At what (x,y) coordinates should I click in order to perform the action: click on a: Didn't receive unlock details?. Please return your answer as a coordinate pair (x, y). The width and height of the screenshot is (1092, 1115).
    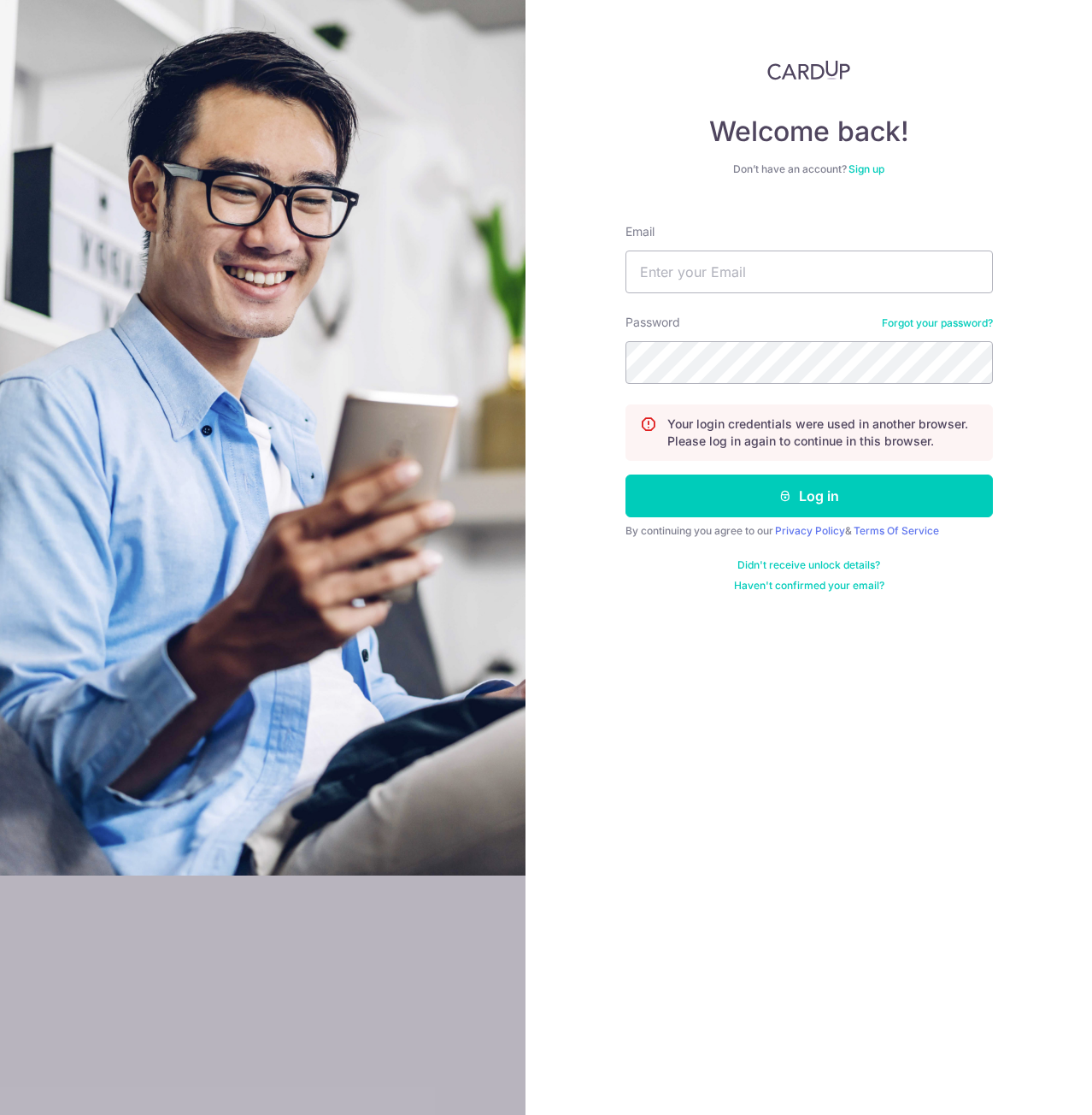
    Looking at the image, I should click on (809, 565).